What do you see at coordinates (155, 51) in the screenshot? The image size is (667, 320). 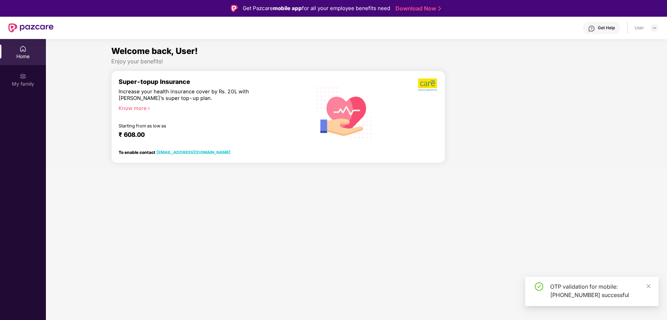 I see `span: Welcome back, User!` at bounding box center [155, 51].